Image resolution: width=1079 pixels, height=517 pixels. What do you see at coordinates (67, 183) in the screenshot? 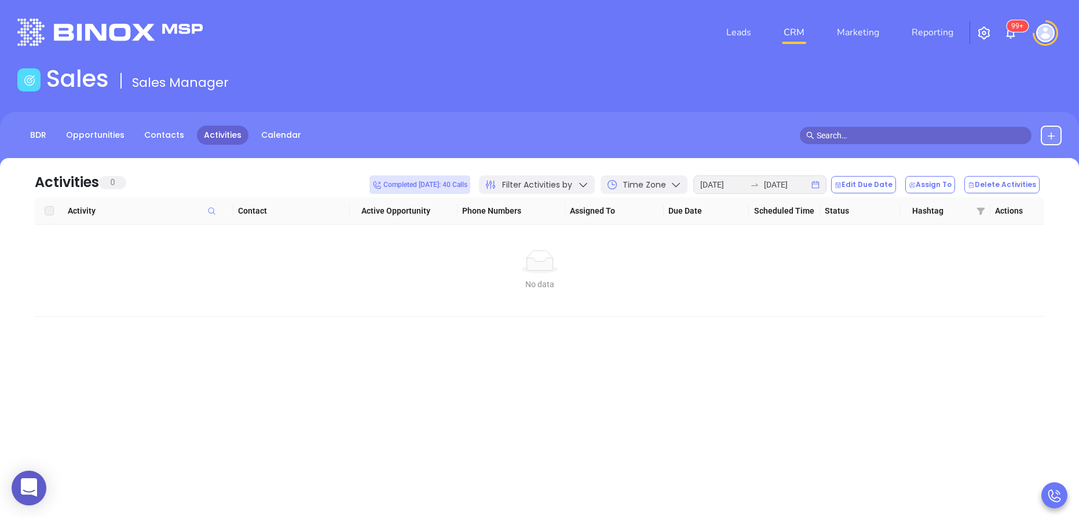
I see `div: Activities` at bounding box center [67, 183].